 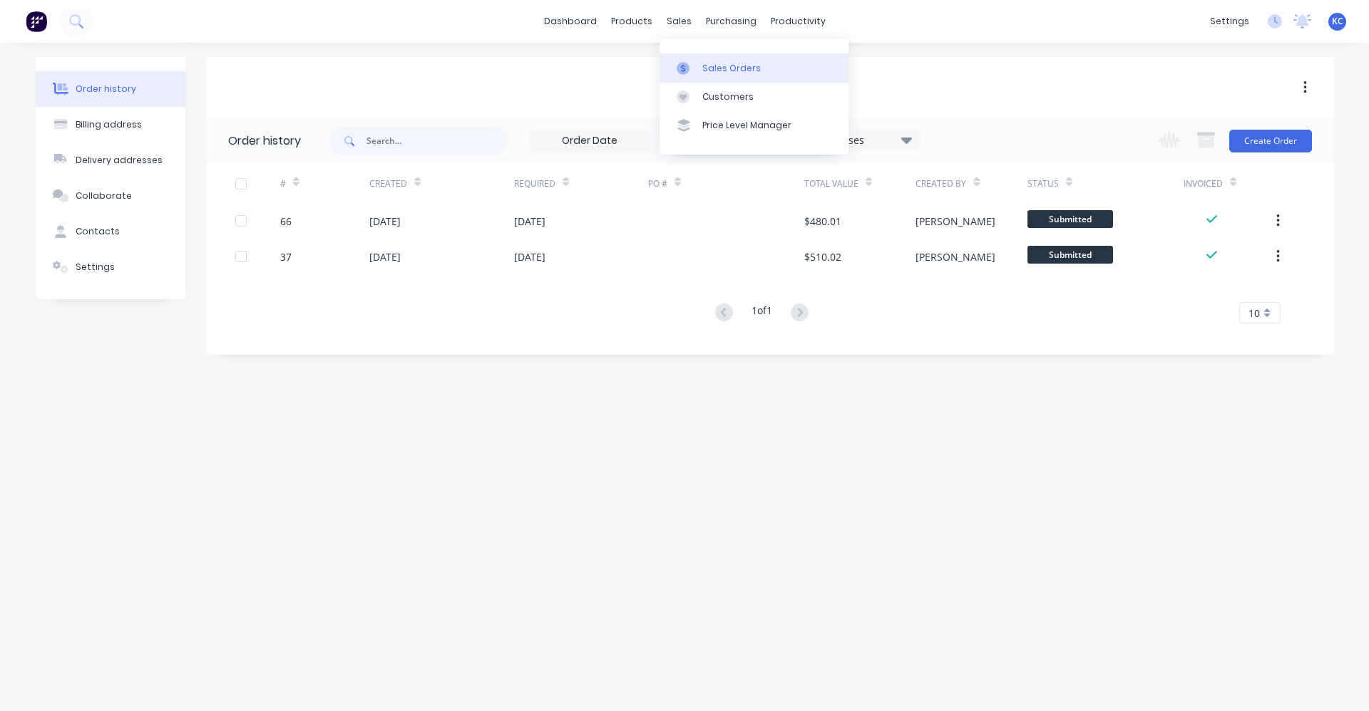 I want to click on span: 10, so click(x=1254, y=313).